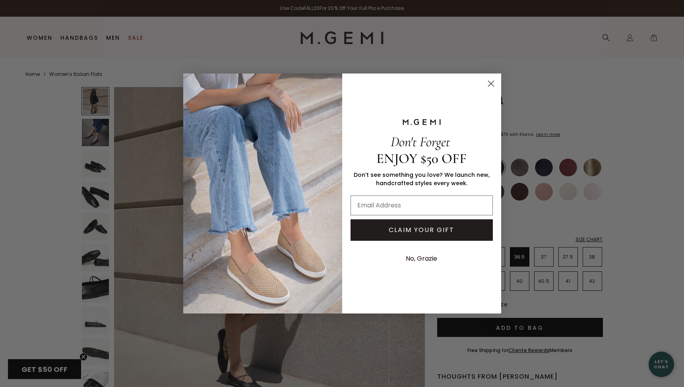  I want to click on button: CLAIM YOUR GIFT, so click(422, 230).